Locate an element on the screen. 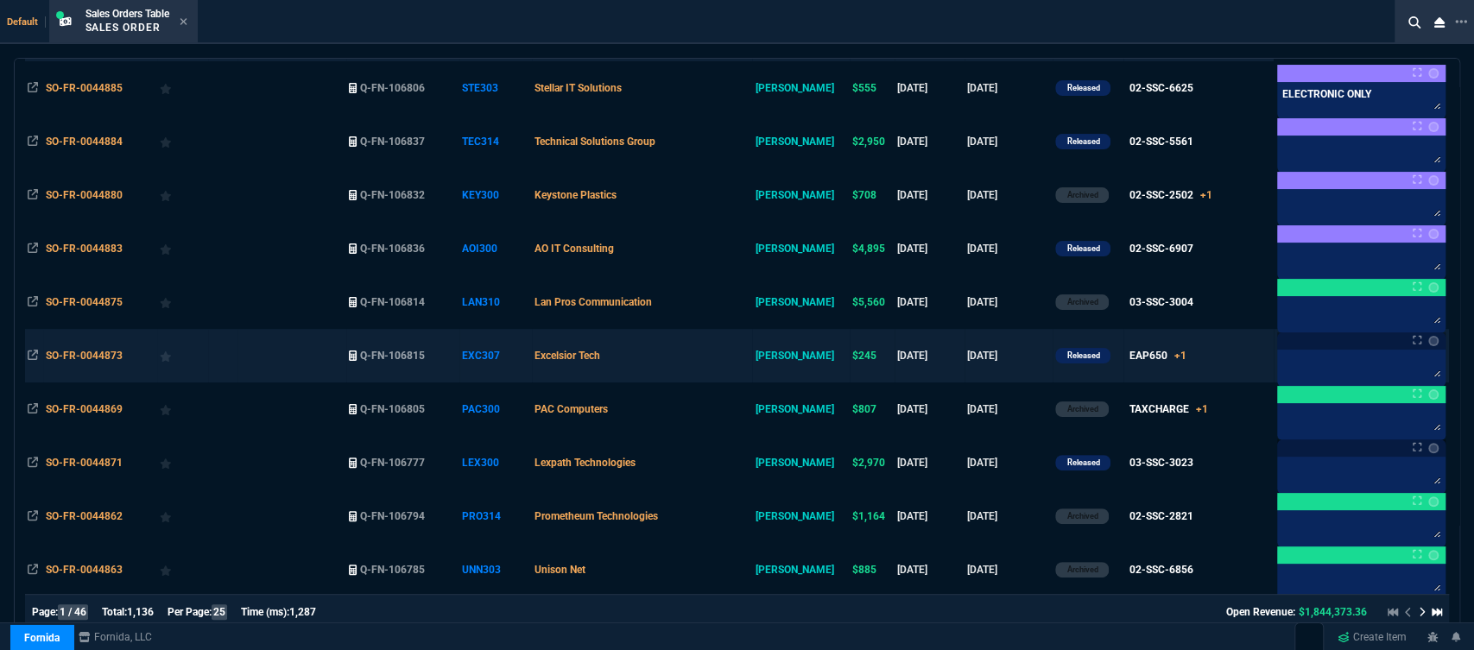  span: Per Page: is located at coordinates (189, 612).